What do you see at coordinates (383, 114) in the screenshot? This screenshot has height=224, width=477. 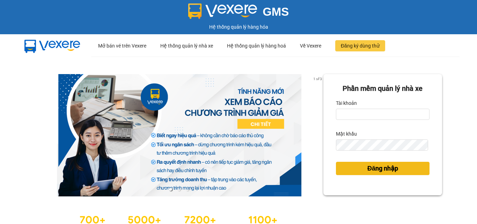 I see `input: Tài khoản` at bounding box center [383, 114].